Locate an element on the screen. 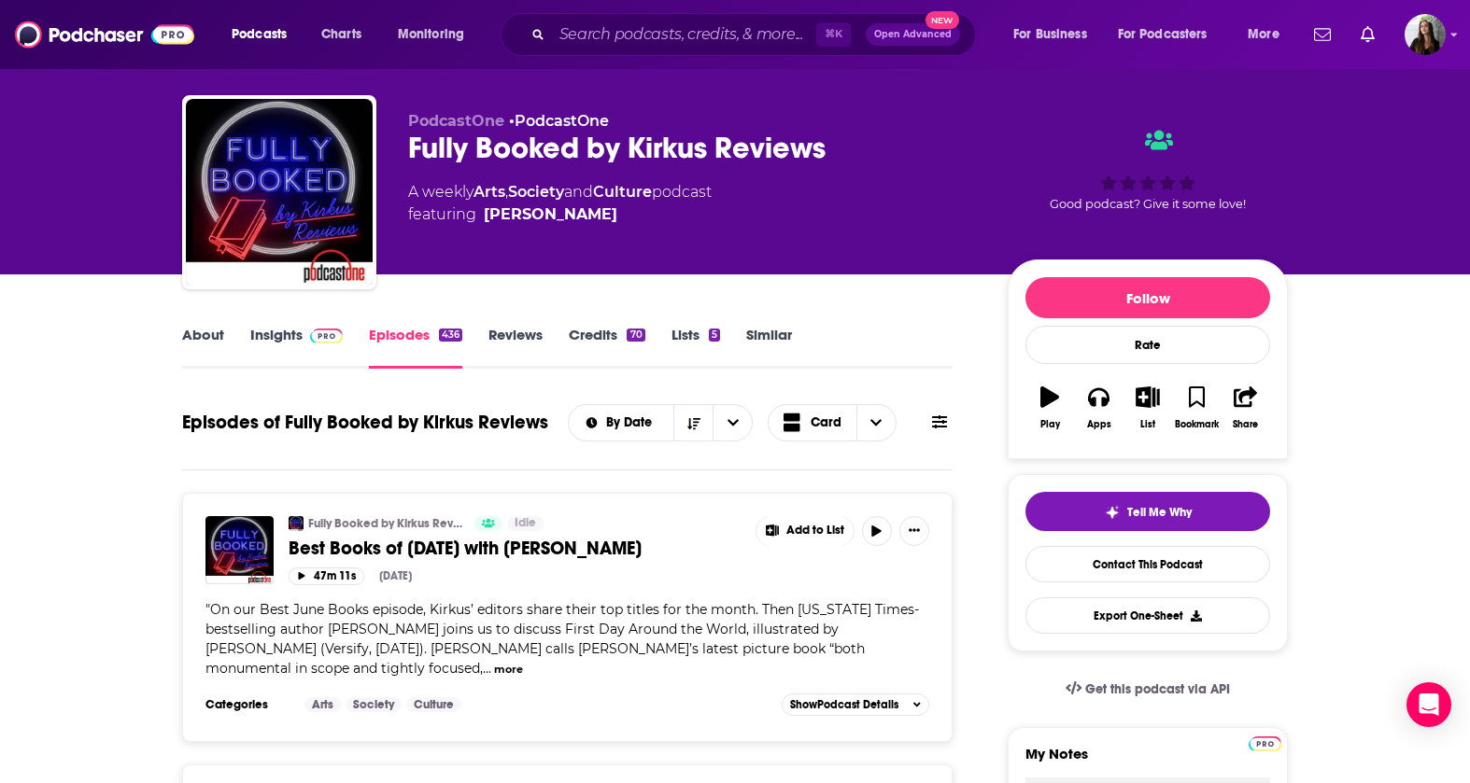 The height and width of the screenshot is (783, 1470). a: Best Books of June 2025 with Ibi Zoboi is located at coordinates (239, 550).